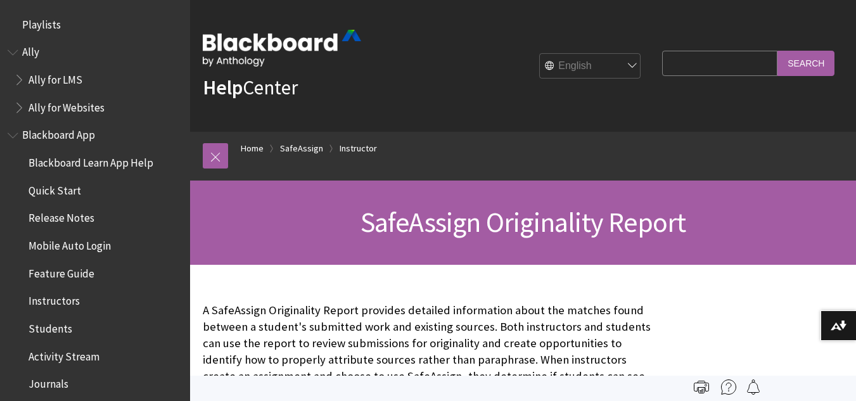  Describe the element at coordinates (41, 22) in the screenshot. I see `span: Playlists` at that location.